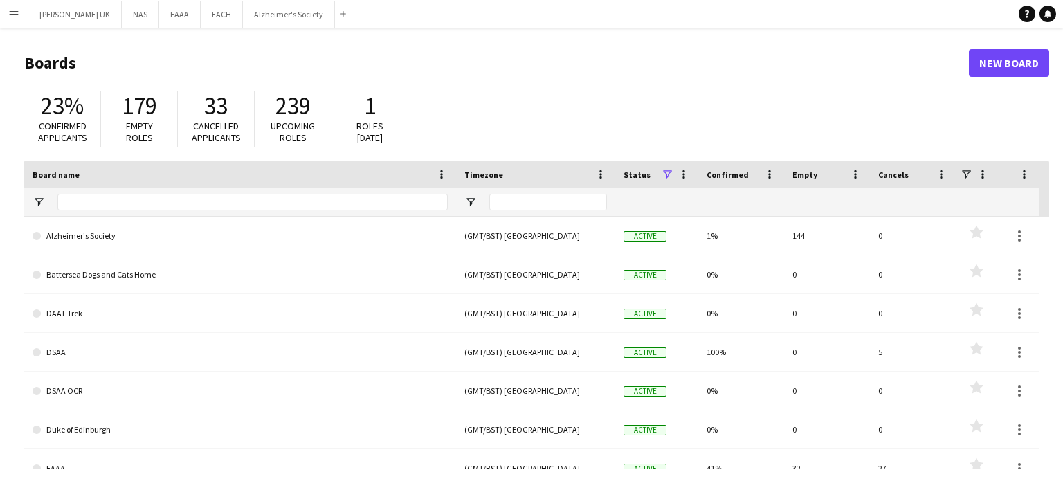 This screenshot has width=1063, height=481. Describe the element at coordinates (139, 132) in the screenshot. I see `span: Empty roles` at that location.